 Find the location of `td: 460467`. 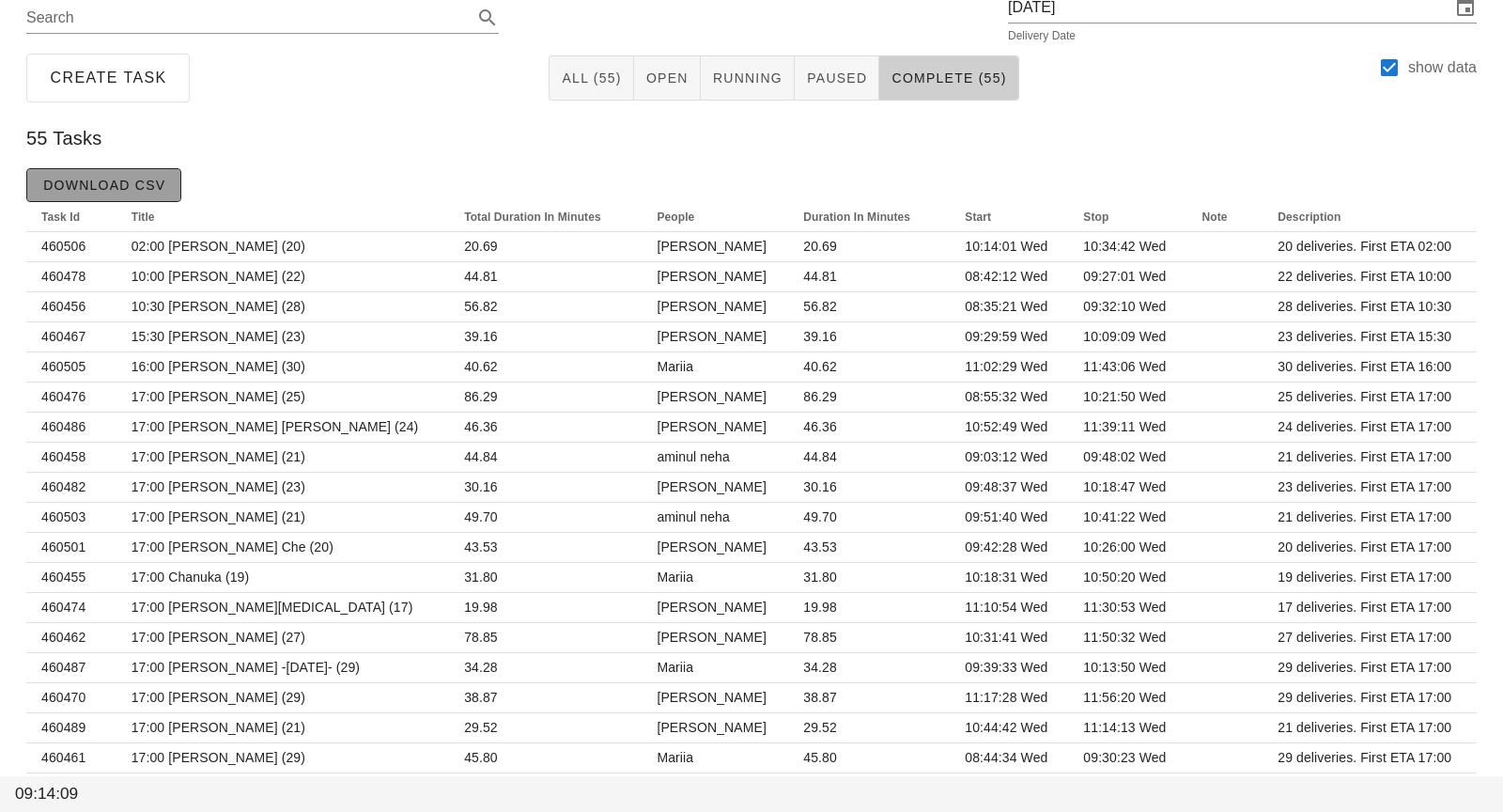

td: 460467 is located at coordinates (71, 337).